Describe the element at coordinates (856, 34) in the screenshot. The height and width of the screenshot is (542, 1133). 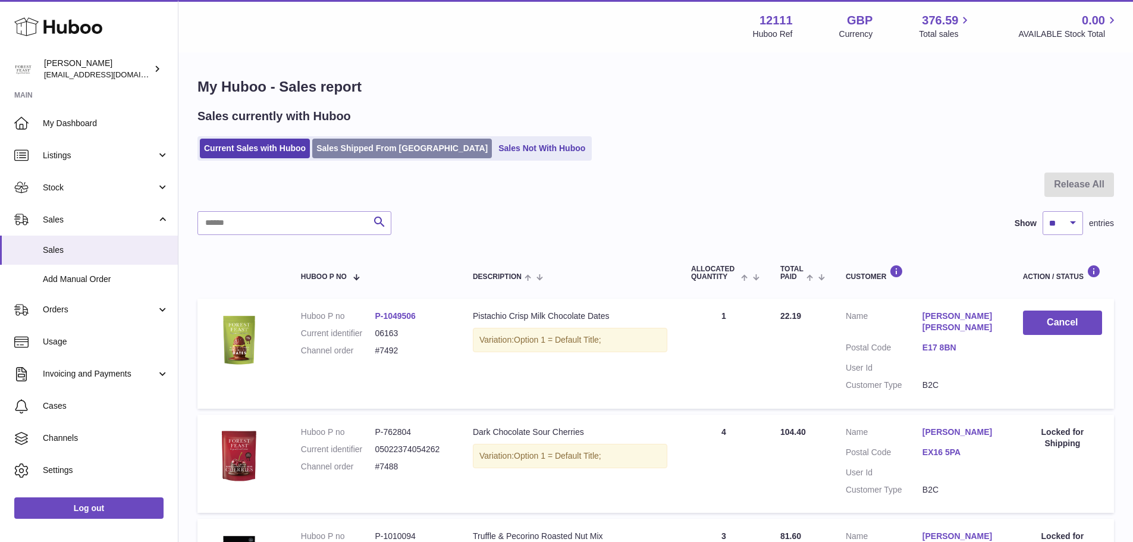
I see `div: Currency` at that location.